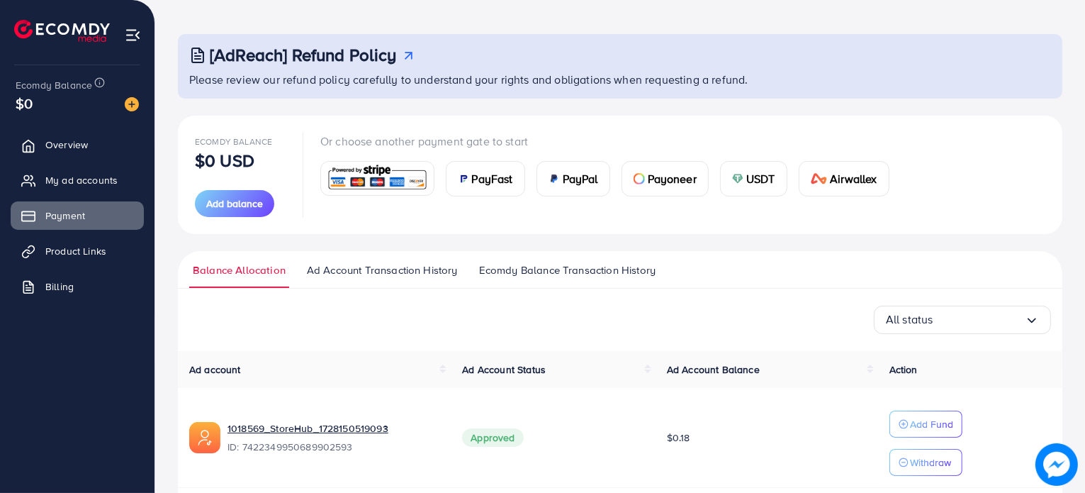 The width and height of the screenshot is (1085, 493). I want to click on img: menu, so click(133, 35).